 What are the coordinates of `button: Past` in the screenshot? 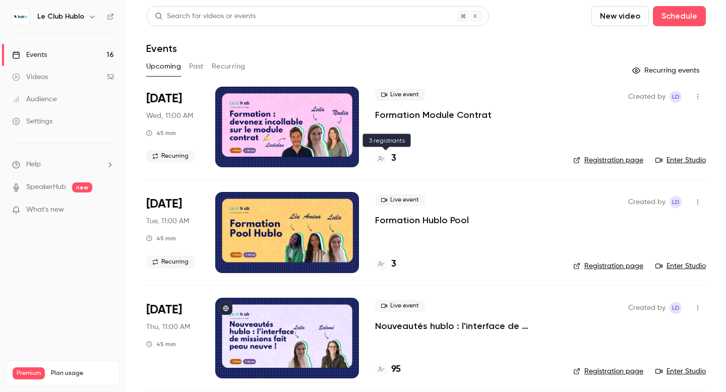 It's located at (196, 67).